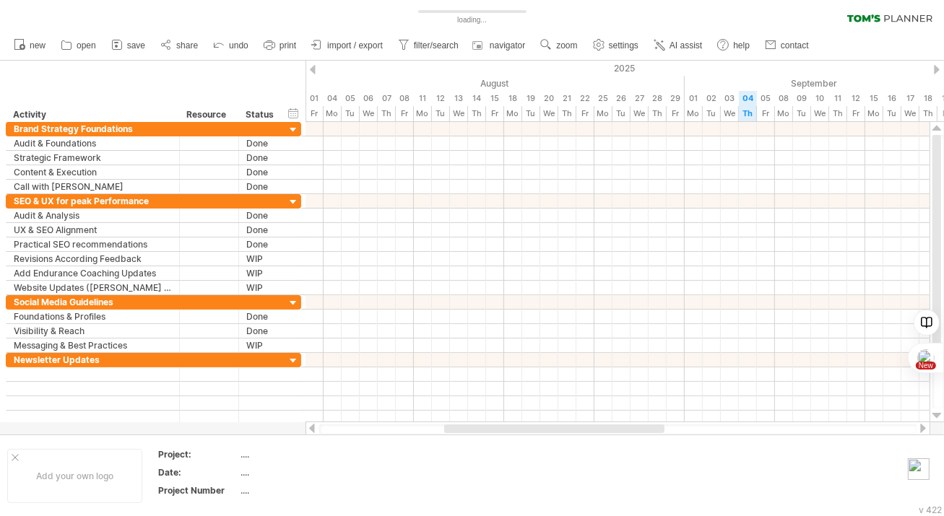 The image size is (944, 516). Describe the element at coordinates (231, 45) in the screenshot. I see `a: undo` at that location.